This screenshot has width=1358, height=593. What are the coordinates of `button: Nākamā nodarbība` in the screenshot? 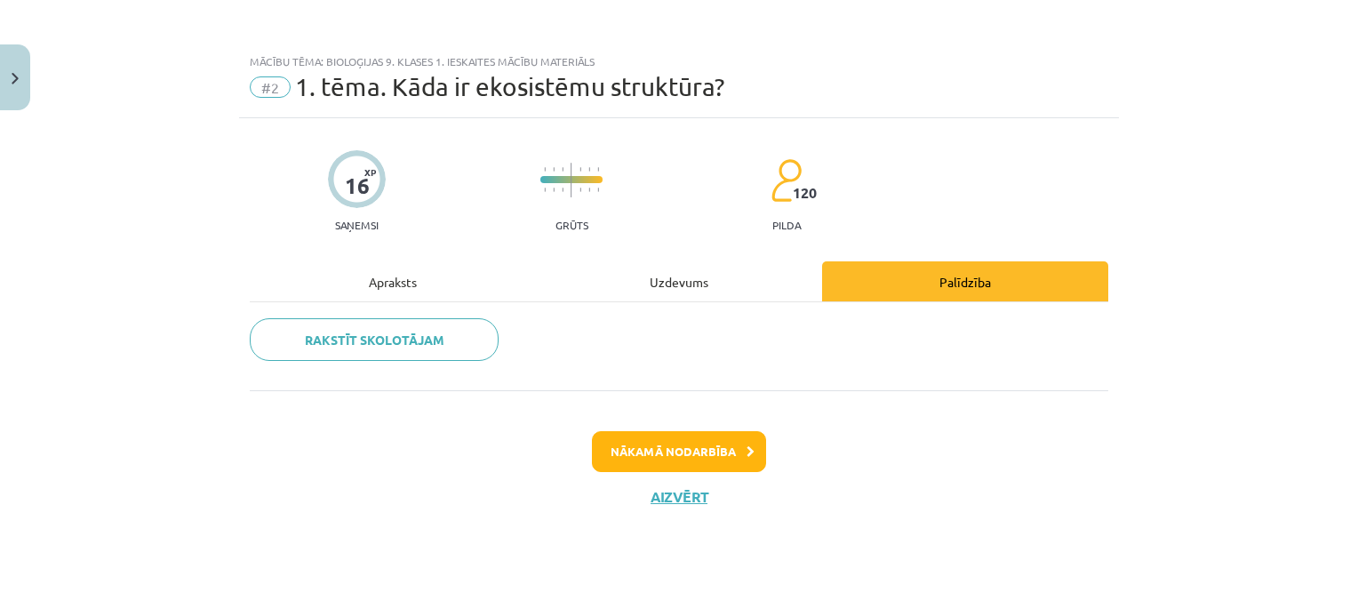 It's located at (679, 451).